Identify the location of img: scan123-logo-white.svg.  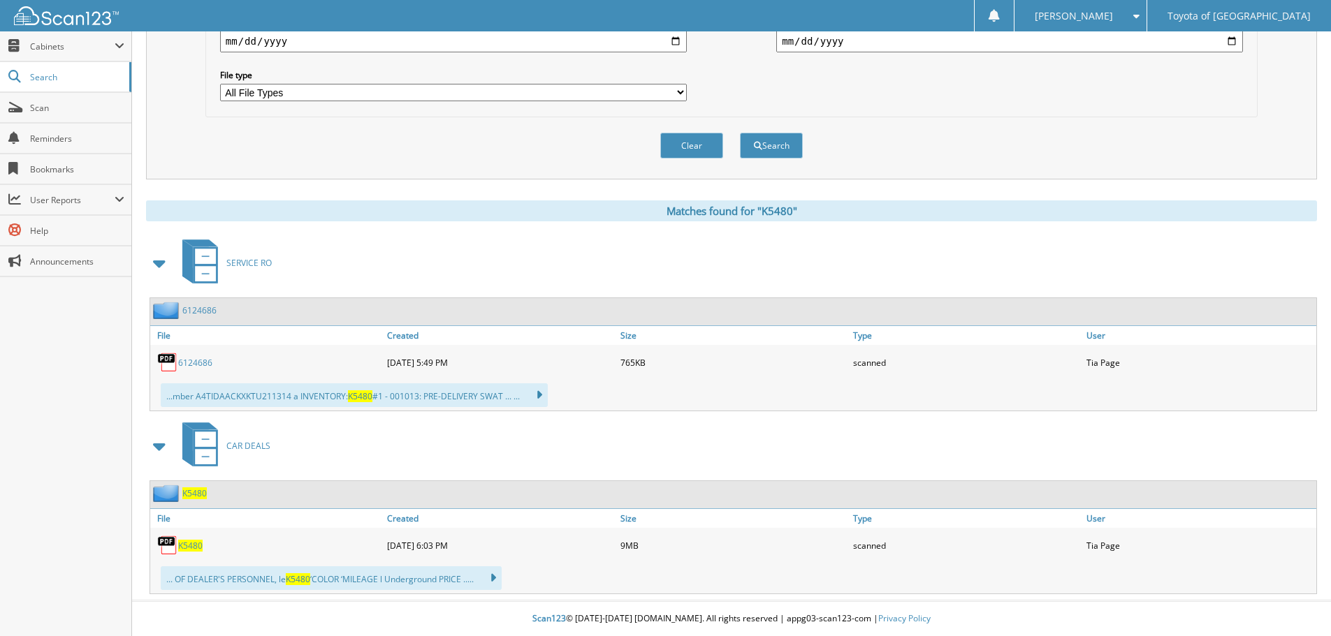
(66, 15).